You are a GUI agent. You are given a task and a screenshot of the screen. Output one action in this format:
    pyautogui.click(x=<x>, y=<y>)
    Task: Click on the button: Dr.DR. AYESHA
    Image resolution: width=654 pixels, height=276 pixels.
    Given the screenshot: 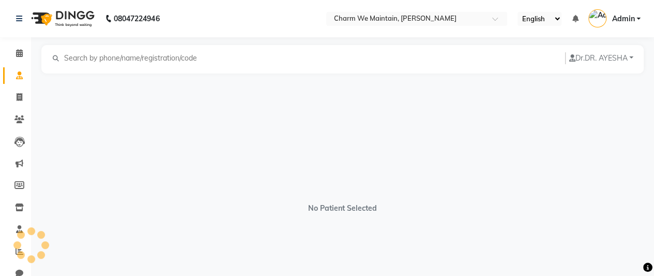 What is the action you would take?
    pyautogui.click(x=601, y=58)
    